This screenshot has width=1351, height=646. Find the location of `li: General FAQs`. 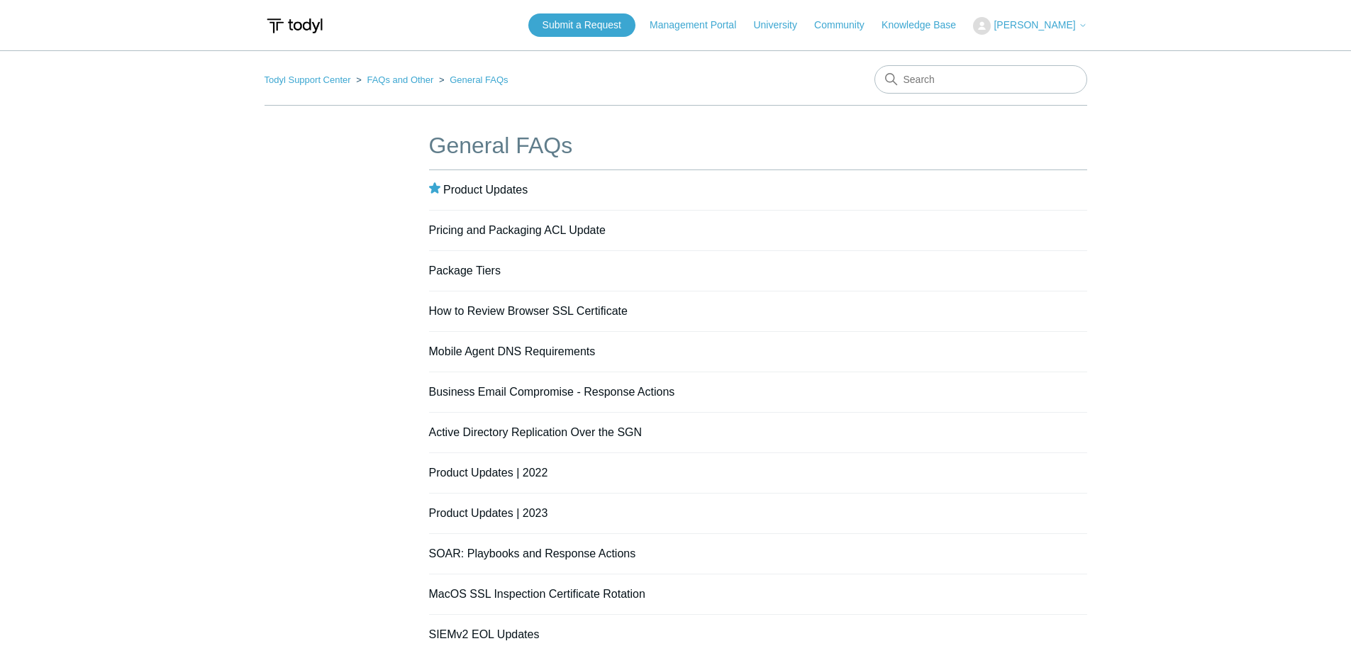

li: General FAQs is located at coordinates (472, 79).